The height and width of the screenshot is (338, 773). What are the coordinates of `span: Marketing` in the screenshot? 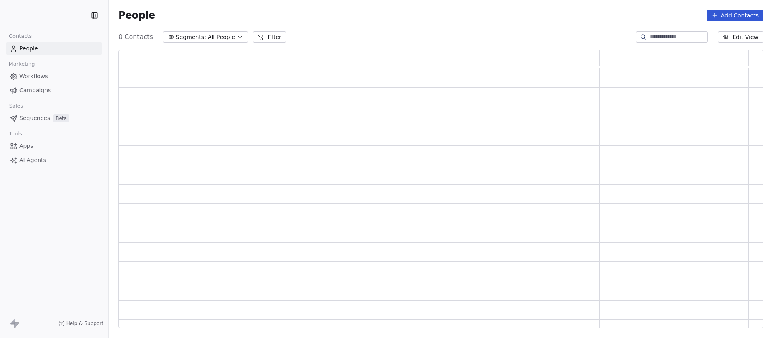 It's located at (22, 64).